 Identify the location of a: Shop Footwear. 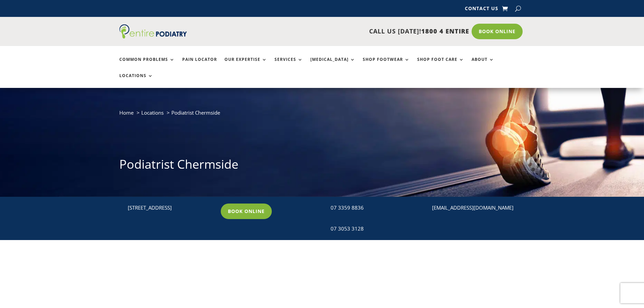
(386, 64).